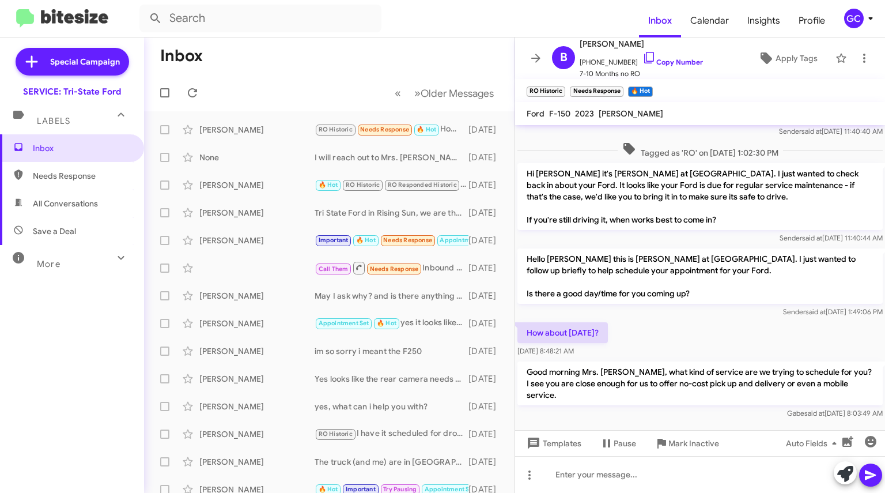  Describe the element at coordinates (454, 93) in the screenshot. I see `button: Next` at that location.